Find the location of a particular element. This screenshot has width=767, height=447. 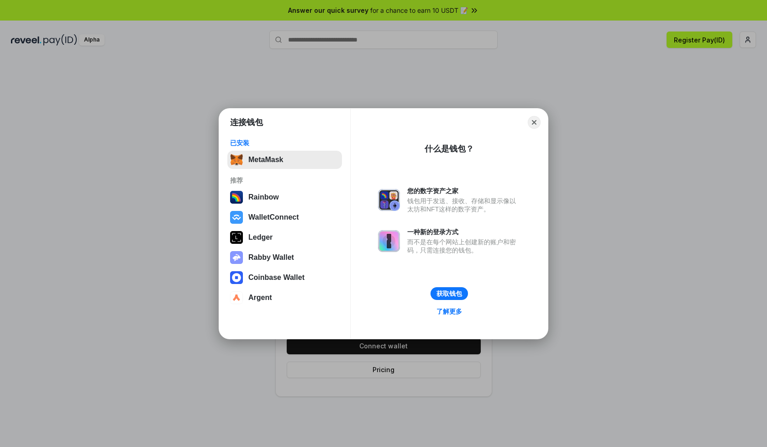

button: Ledger is located at coordinates (284, 237).